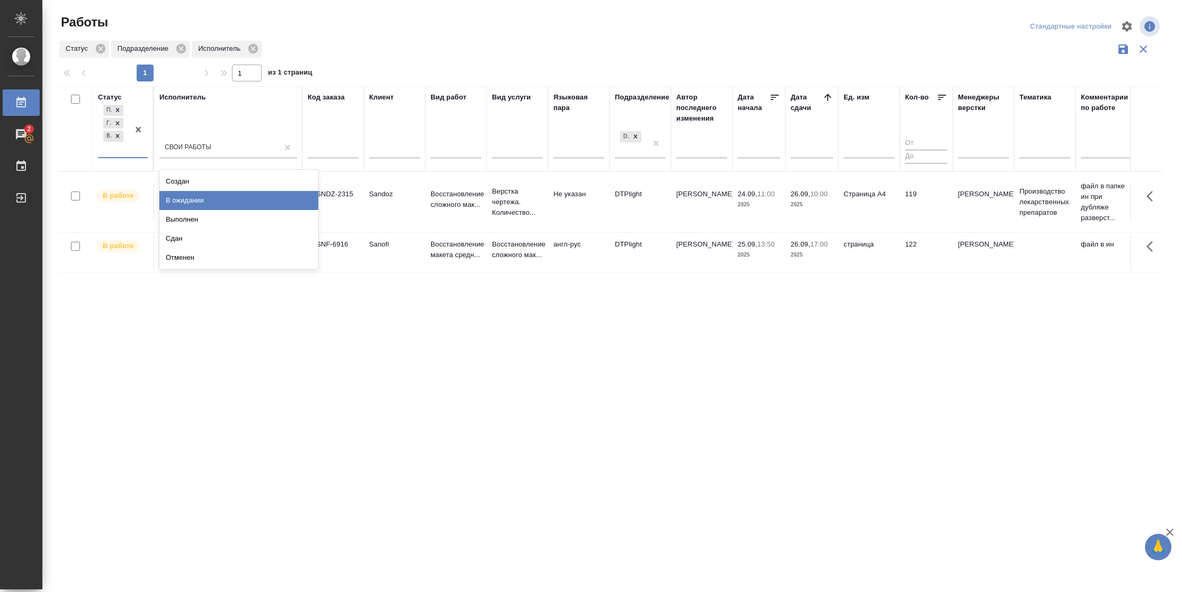 This screenshot has width=1182, height=592. What do you see at coordinates (239, 220) in the screenshot?
I see `div: Выполнен` at bounding box center [239, 220].